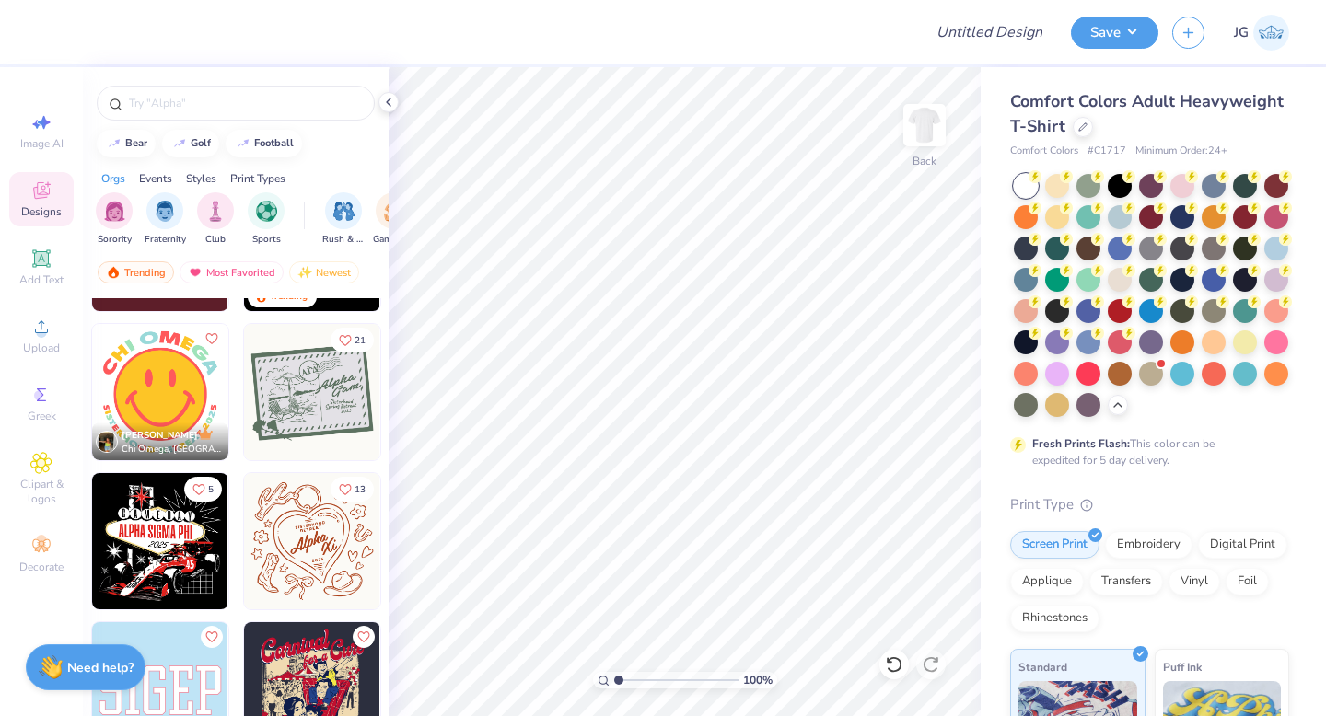 This screenshot has width=1326, height=716. Describe the element at coordinates (1182, 667) in the screenshot. I see `span: Puff Ink` at that location.